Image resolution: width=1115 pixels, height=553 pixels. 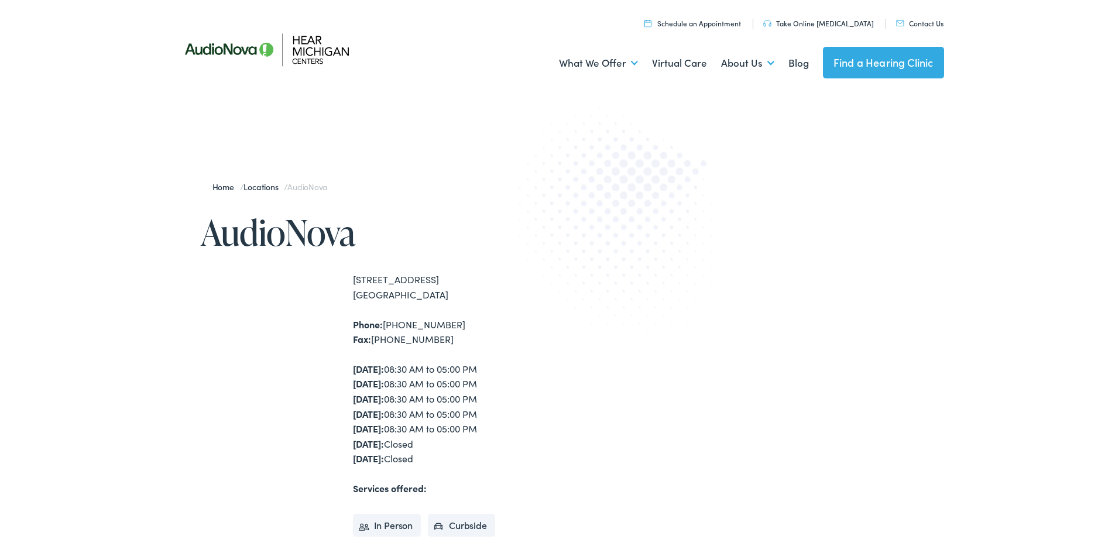 I want to click on span: AudioNova, so click(x=307, y=187).